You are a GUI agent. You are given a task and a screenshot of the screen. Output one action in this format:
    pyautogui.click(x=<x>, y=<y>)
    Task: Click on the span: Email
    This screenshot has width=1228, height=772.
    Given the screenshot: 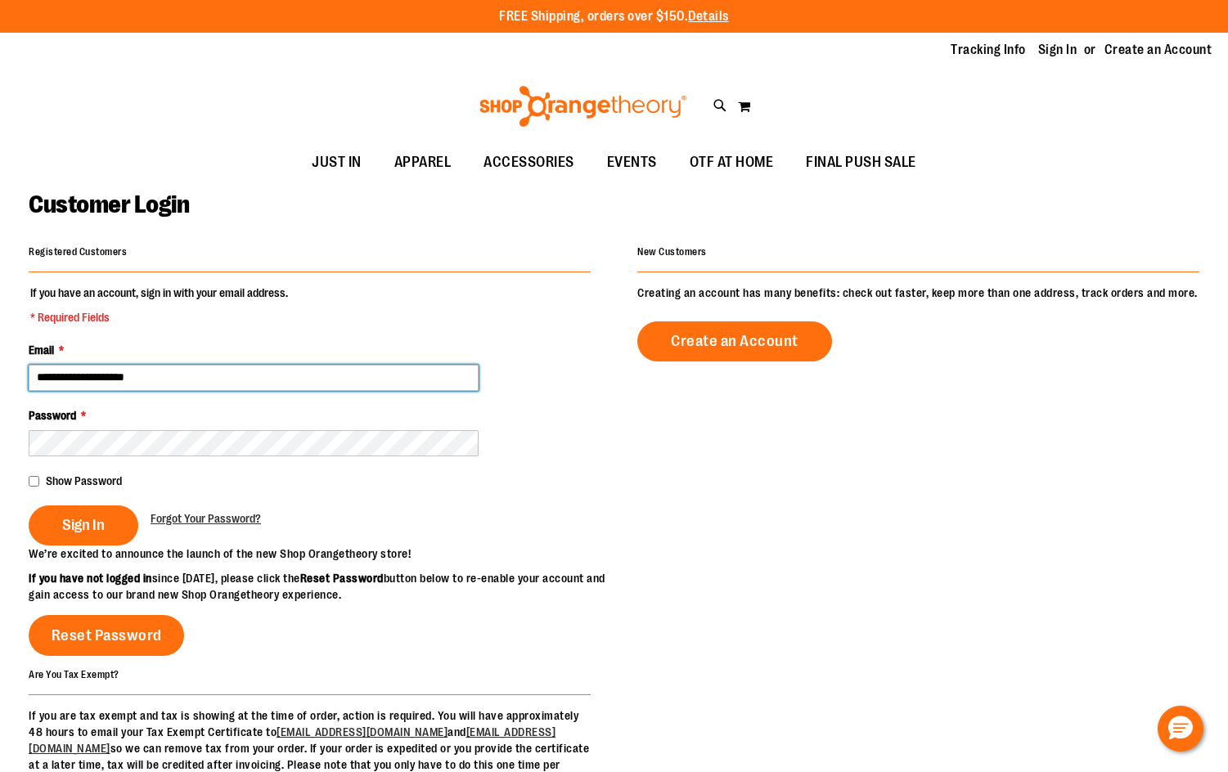 What is the action you would take?
    pyautogui.click(x=41, y=350)
    